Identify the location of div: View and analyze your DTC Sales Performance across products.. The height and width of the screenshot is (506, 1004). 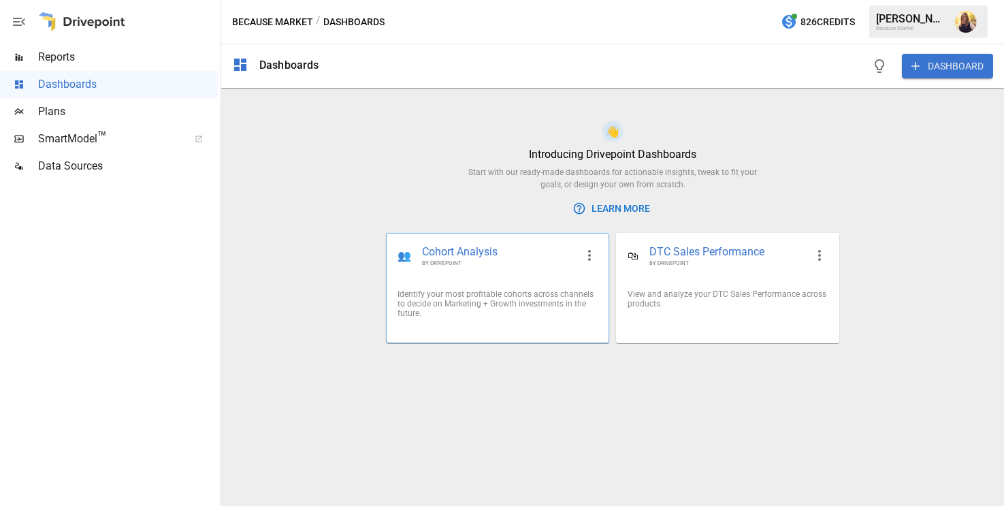
(727, 299).